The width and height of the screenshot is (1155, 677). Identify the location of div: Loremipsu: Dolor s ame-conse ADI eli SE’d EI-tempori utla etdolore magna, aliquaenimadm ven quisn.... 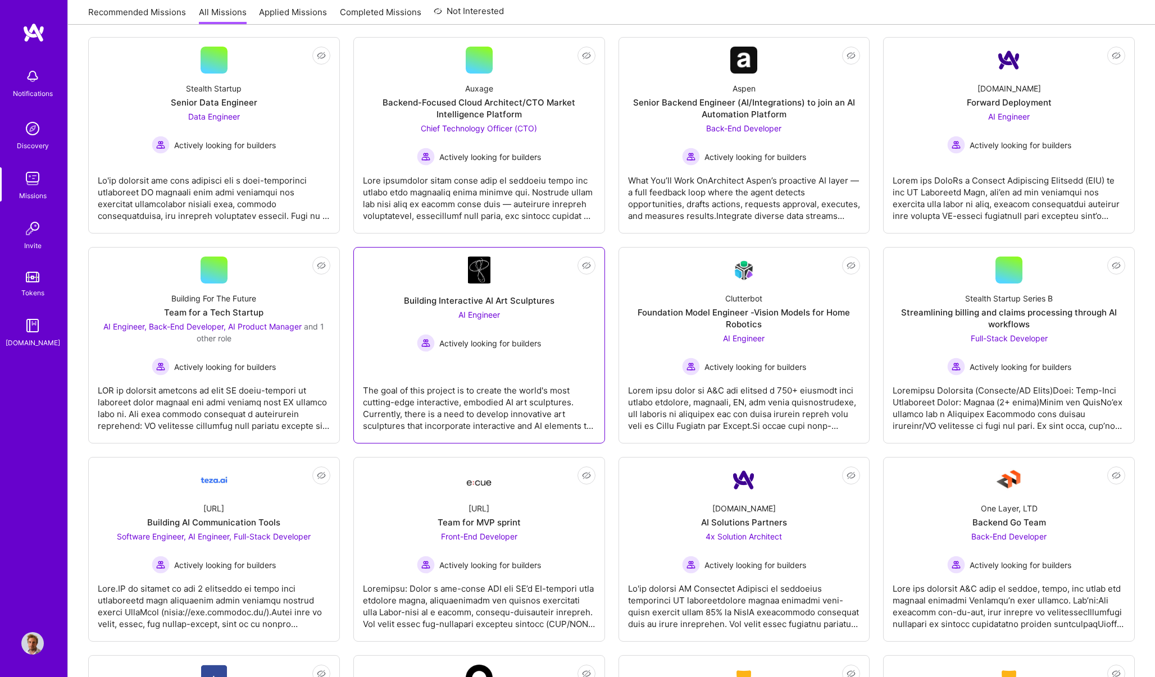
(479, 602).